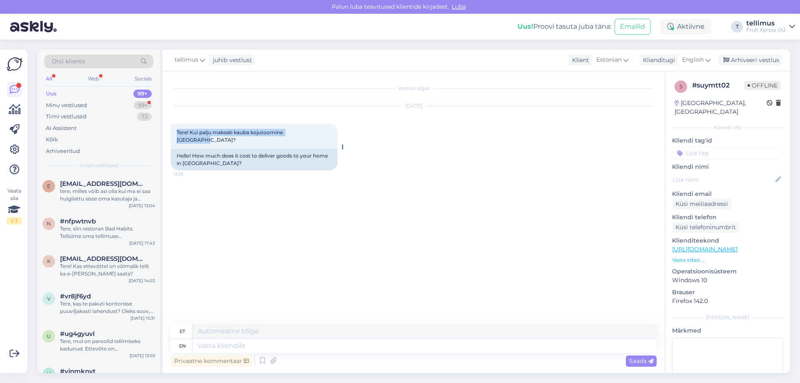 Image resolution: width=800 pixels, height=383 pixels. What do you see at coordinates (727, 240) in the screenshot?
I see `p: Klienditeekond` at bounding box center [727, 240].